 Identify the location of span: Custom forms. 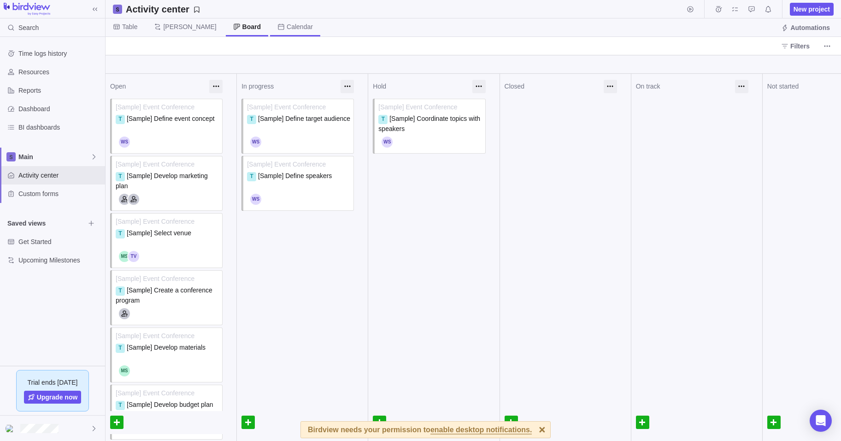
(60, 194).